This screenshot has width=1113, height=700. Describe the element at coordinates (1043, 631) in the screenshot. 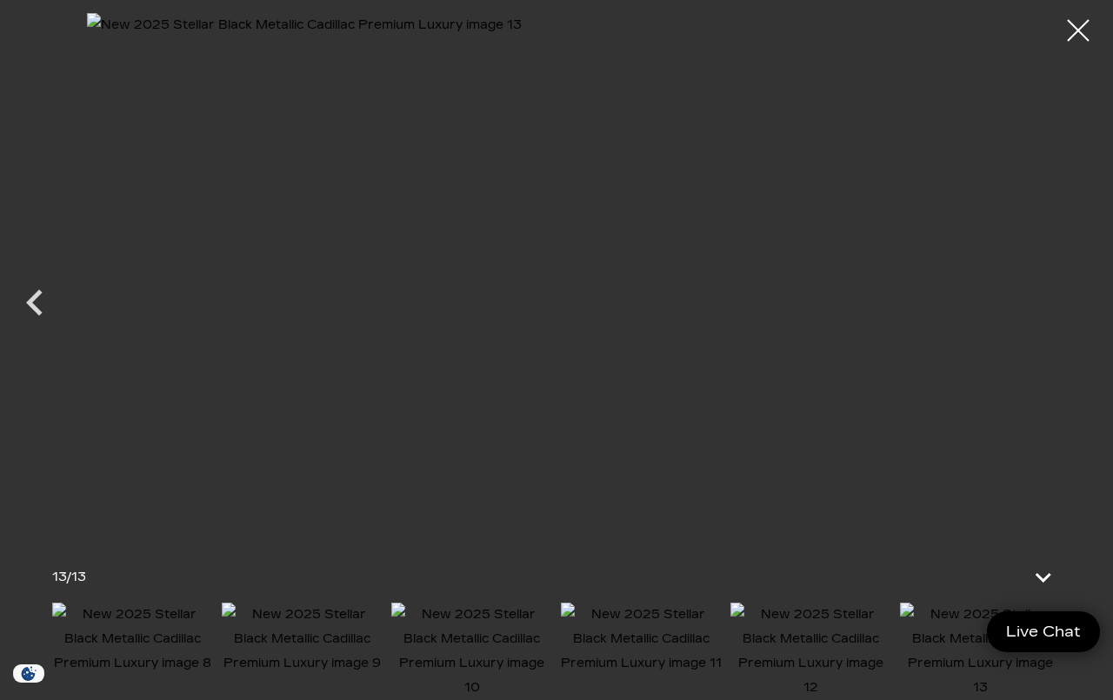

I see `span: Live Chat` at that location.